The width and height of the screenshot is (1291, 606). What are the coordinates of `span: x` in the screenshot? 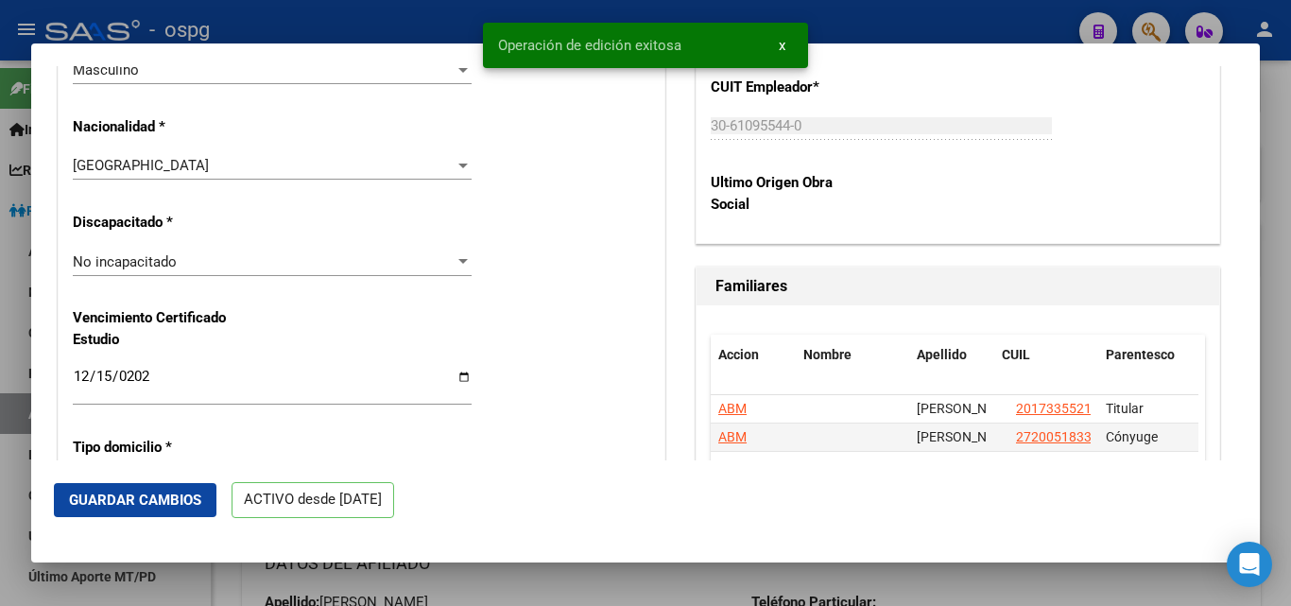 It's located at (782, 45).